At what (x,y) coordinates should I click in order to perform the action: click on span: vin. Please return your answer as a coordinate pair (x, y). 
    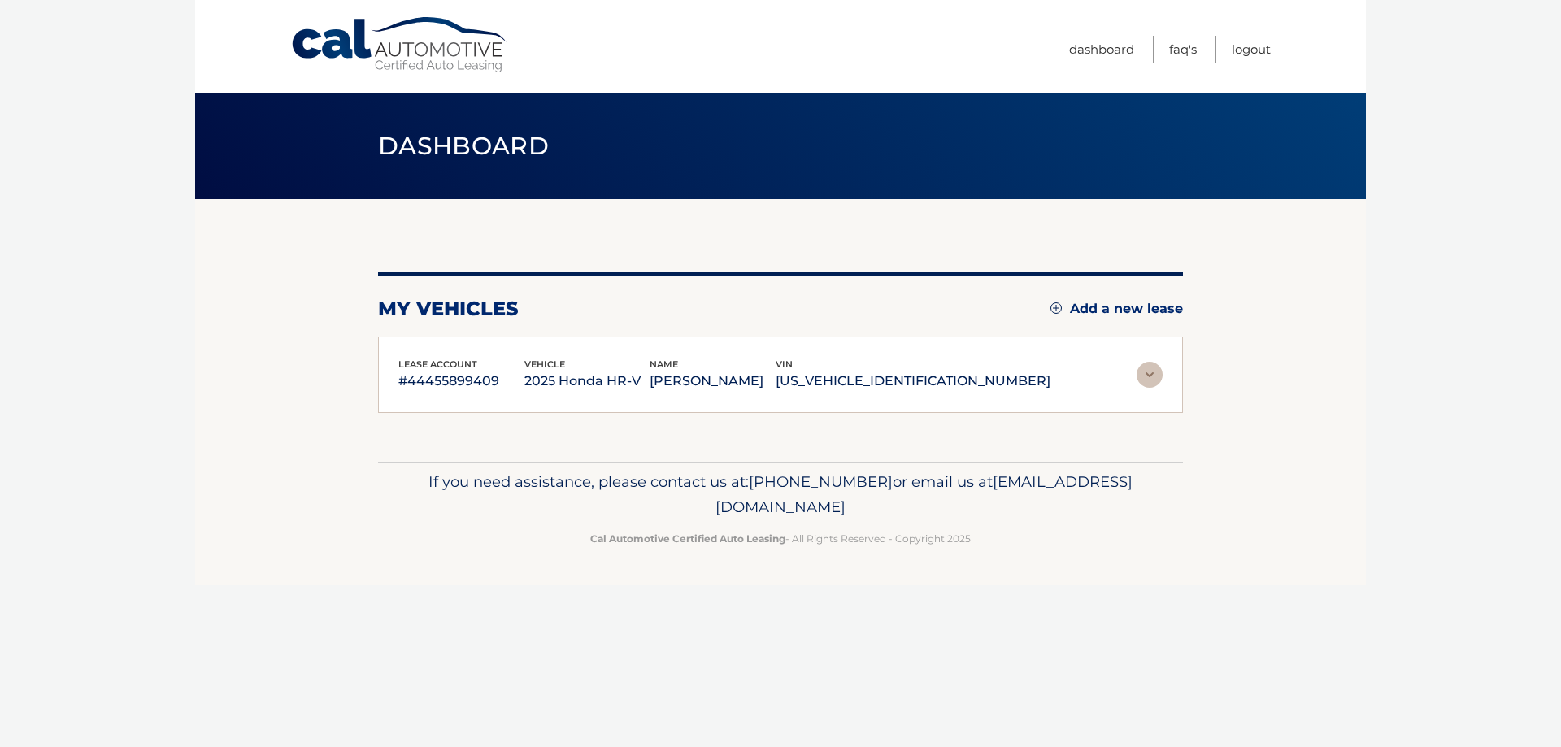
    Looking at the image, I should click on (784, 364).